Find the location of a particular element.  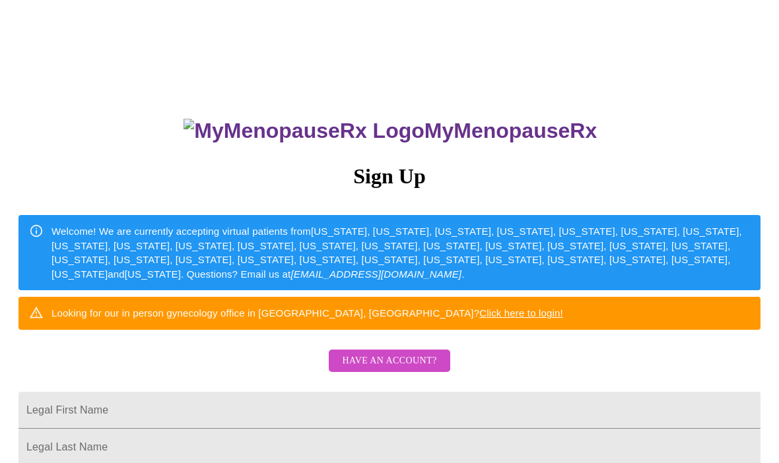

img: MyMenopauseRx Logo is located at coordinates (304, 131).